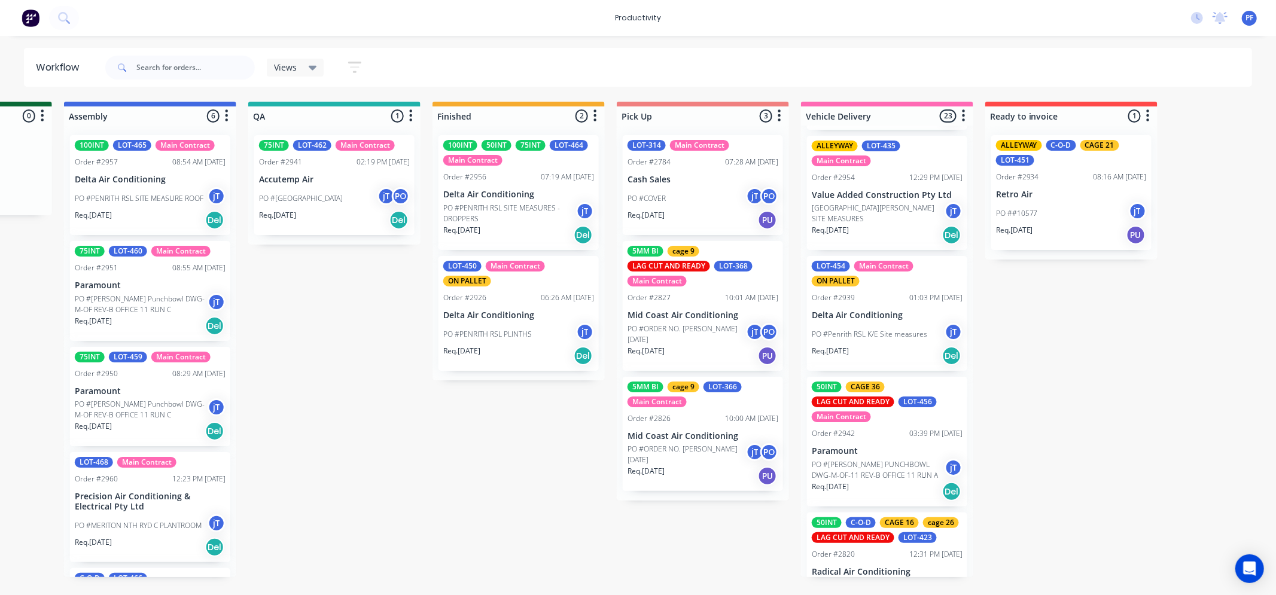  What do you see at coordinates (1017, 214) in the screenshot?
I see `p: PO ##10577` at bounding box center [1017, 214].